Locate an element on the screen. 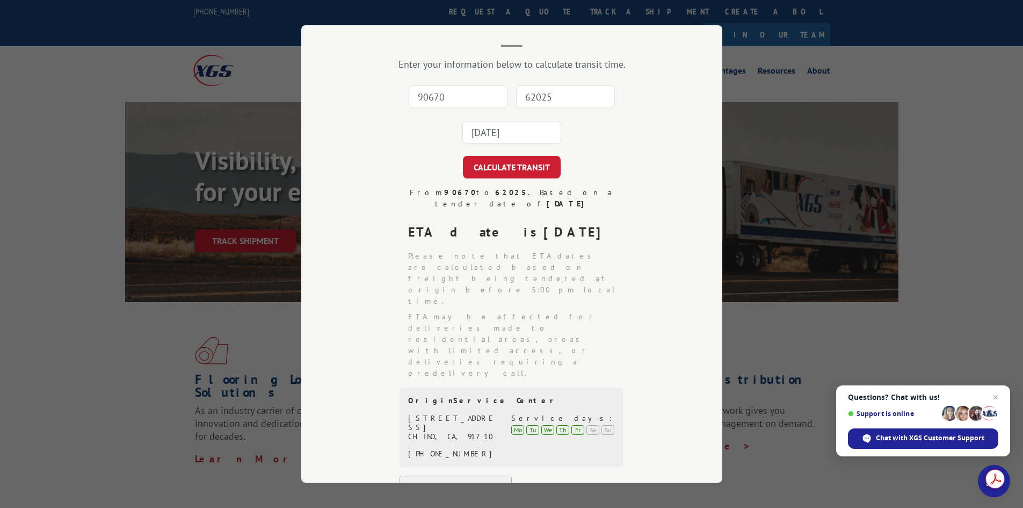 This screenshot has height=508, width=1023. input: Dest. Zip is located at coordinates (566, 97).